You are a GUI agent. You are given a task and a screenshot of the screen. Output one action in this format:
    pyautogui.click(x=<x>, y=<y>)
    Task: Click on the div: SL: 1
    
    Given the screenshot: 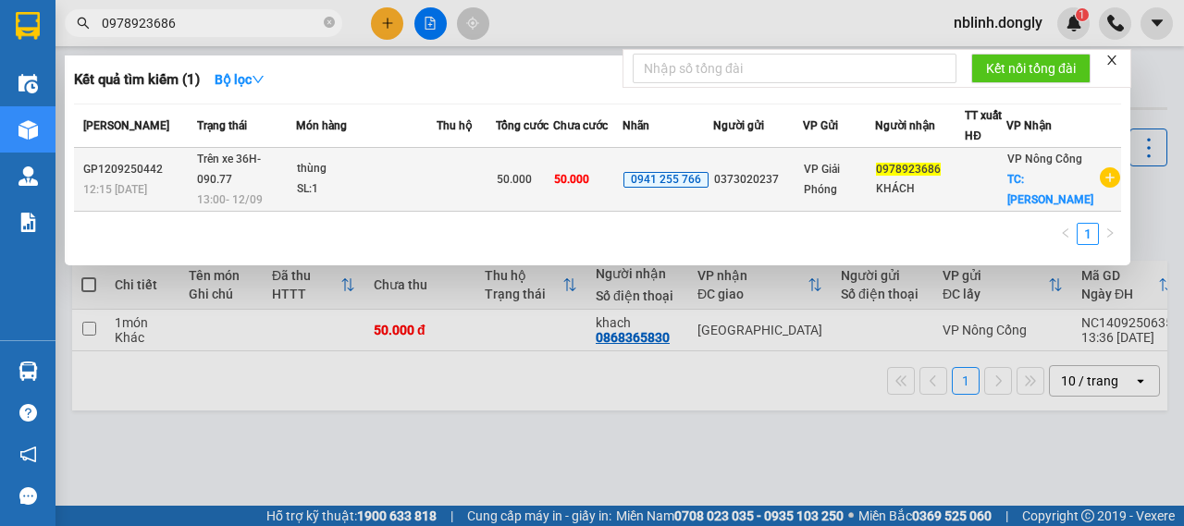 What is the action you would take?
    pyautogui.click(x=366, y=190)
    